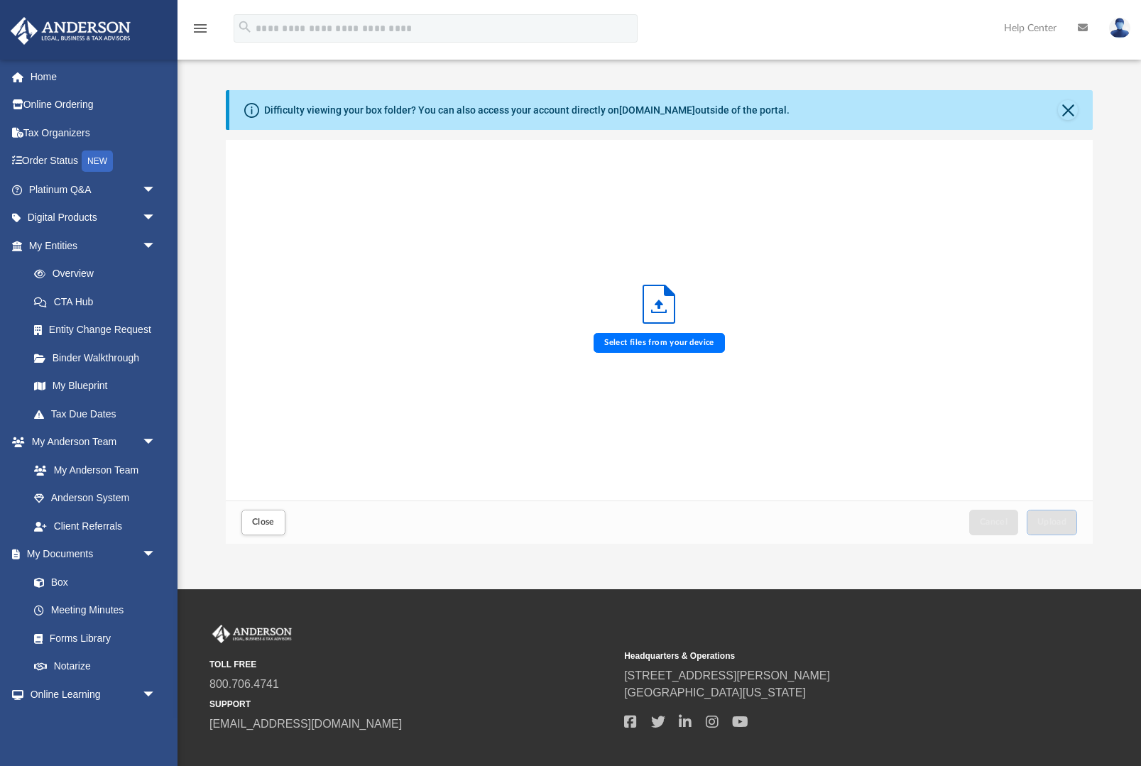 This screenshot has height=766, width=1141. Describe the element at coordinates (1052, 522) in the screenshot. I see `span: Upload` at that location.